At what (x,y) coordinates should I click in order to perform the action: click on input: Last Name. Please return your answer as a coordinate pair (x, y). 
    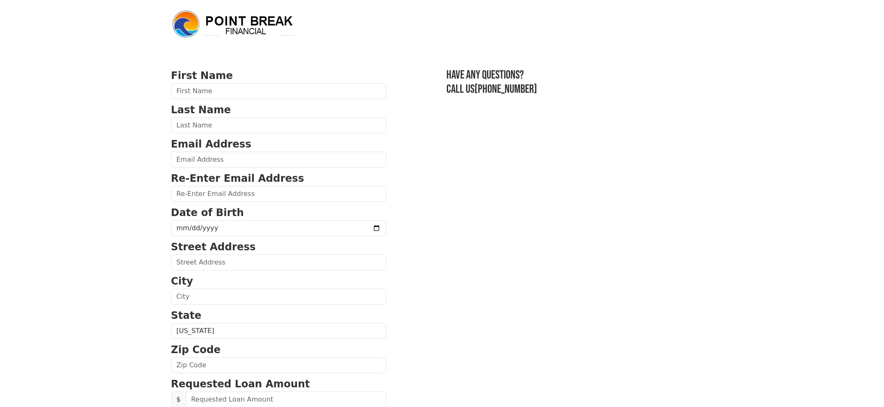
    Looking at the image, I should click on (279, 125).